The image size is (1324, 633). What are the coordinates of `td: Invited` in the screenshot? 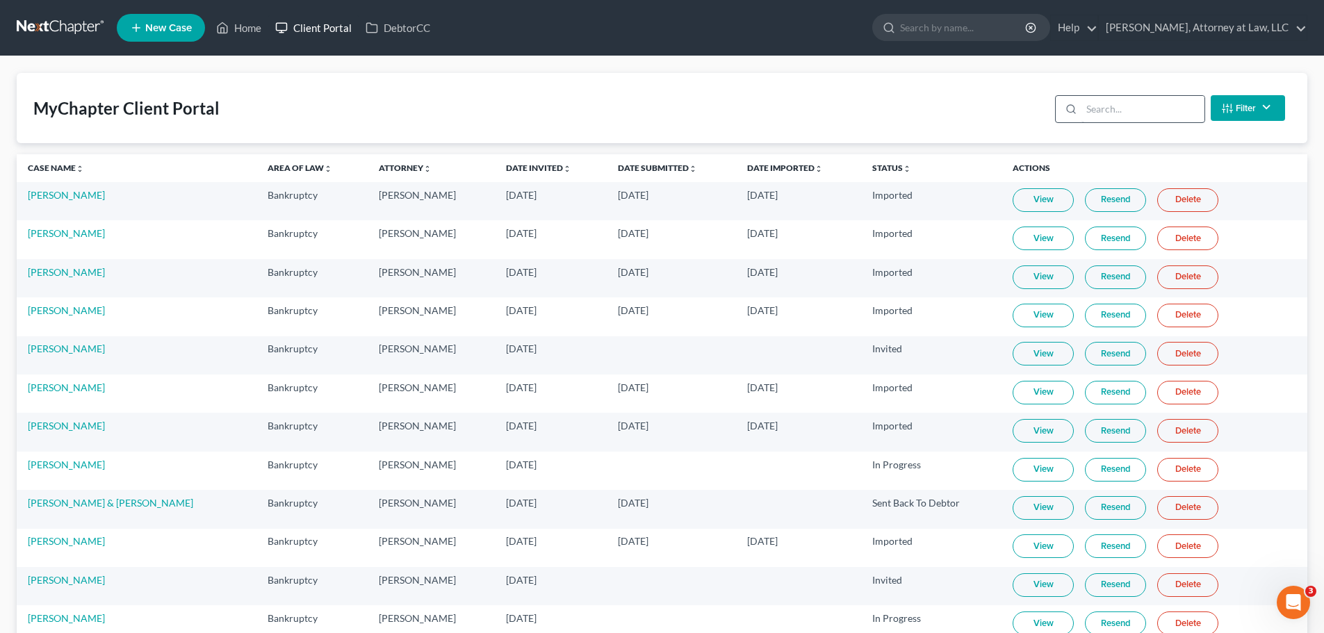 It's located at (931, 586).